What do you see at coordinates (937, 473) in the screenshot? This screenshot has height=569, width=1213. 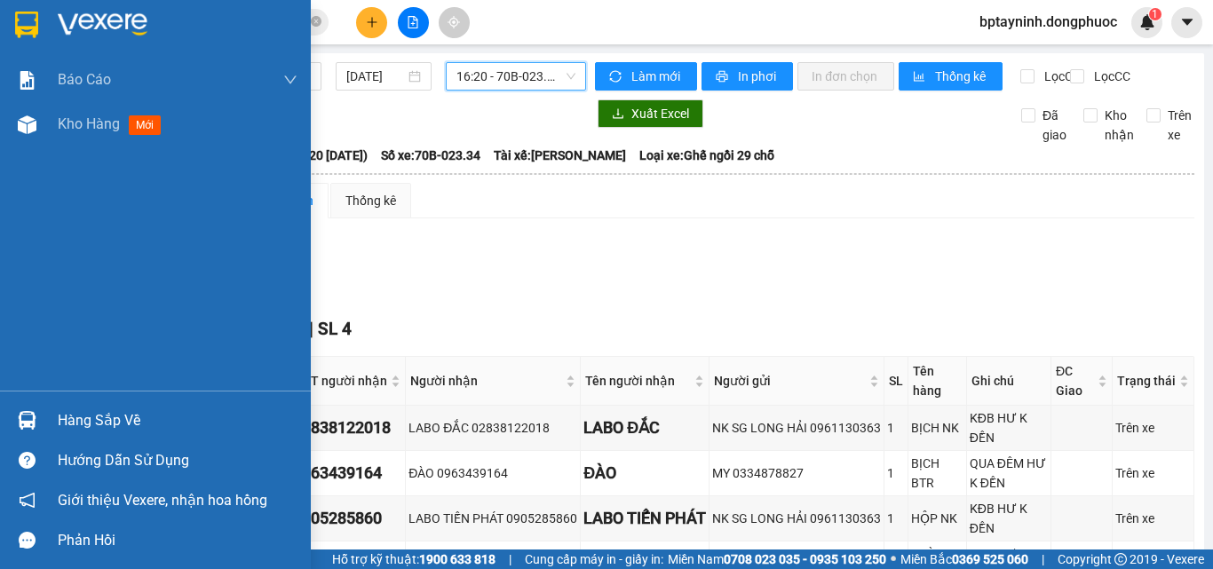 I see `div: BỊCH BTR` at bounding box center [937, 473].